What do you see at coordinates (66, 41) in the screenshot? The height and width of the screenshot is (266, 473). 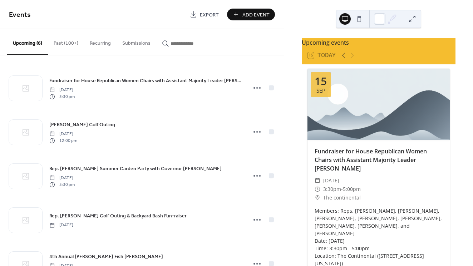 I see `button: Past (100+)` at bounding box center [66, 41].